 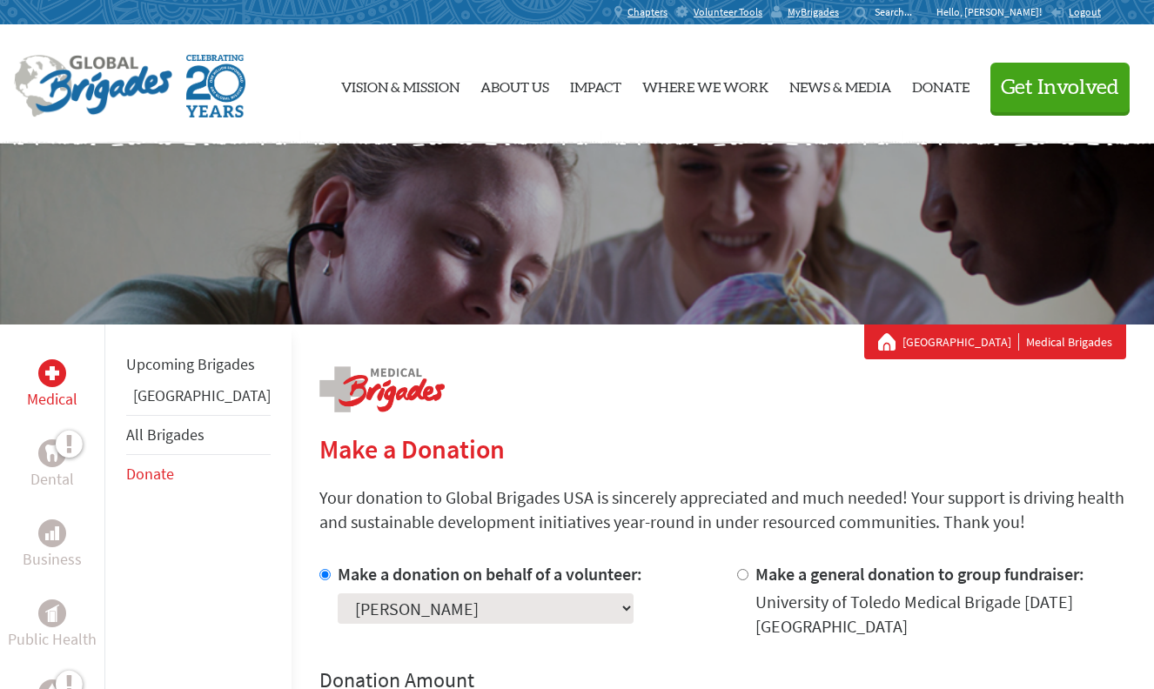 What do you see at coordinates (400, 84) in the screenshot?
I see `a: Vision & Mission` at bounding box center [400, 84].